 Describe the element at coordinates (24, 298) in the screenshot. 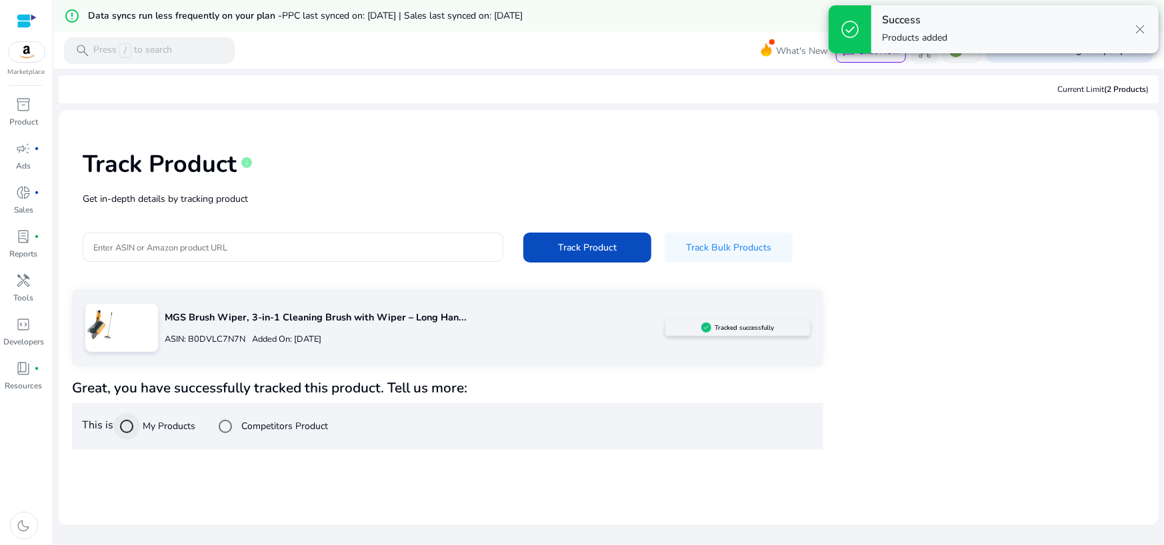

I see `p: Tools` at that location.